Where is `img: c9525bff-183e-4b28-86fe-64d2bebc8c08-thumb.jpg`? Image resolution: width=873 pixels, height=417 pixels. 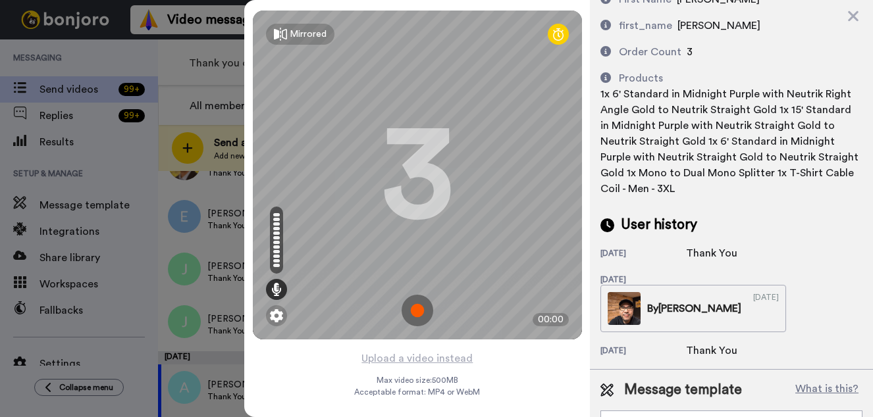
img: c9525bff-183e-4b28-86fe-64d2bebc8c08-thumb.jpg is located at coordinates (624, 309).